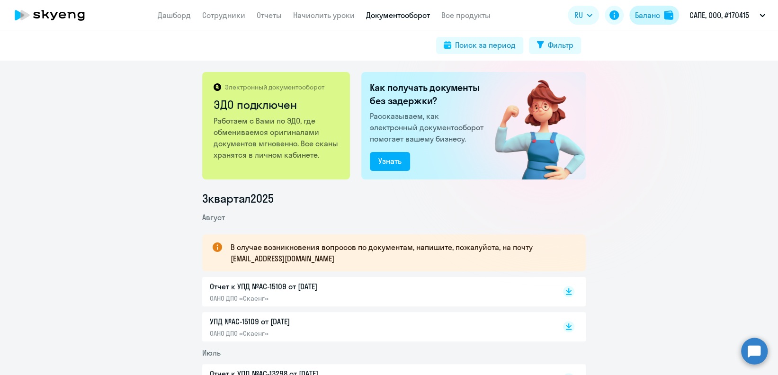 Image resolution: width=778 pixels, height=375 pixels. I want to click on button: САПЕ, ООО, #170415, so click(727, 15).